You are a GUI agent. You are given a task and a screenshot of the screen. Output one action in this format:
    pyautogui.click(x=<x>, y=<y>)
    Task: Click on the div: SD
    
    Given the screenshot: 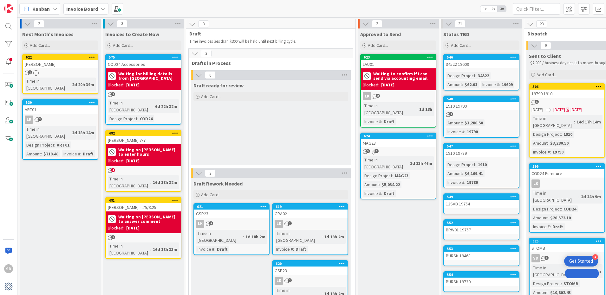 What is the action you would take?
    pyautogui.click(x=567, y=259)
    